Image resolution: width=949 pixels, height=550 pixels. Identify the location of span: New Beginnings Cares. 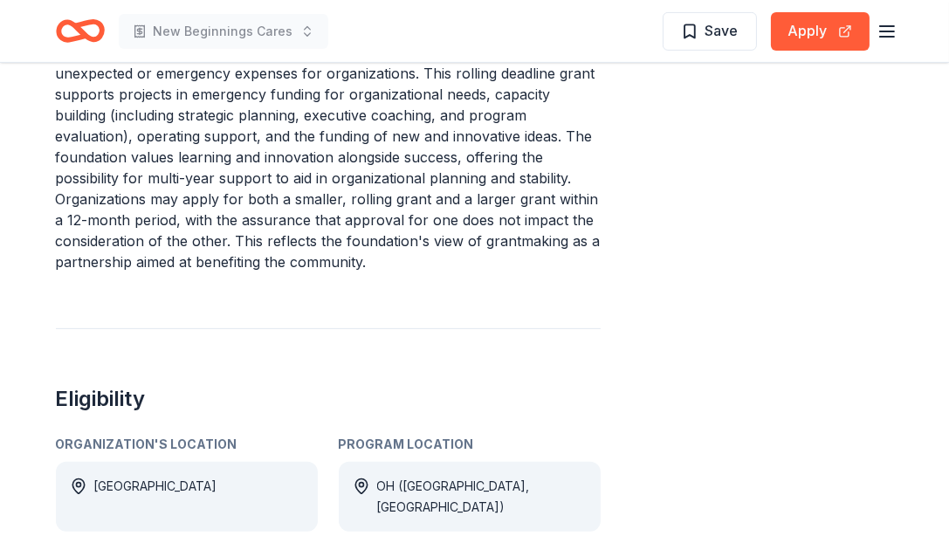
(224, 31).